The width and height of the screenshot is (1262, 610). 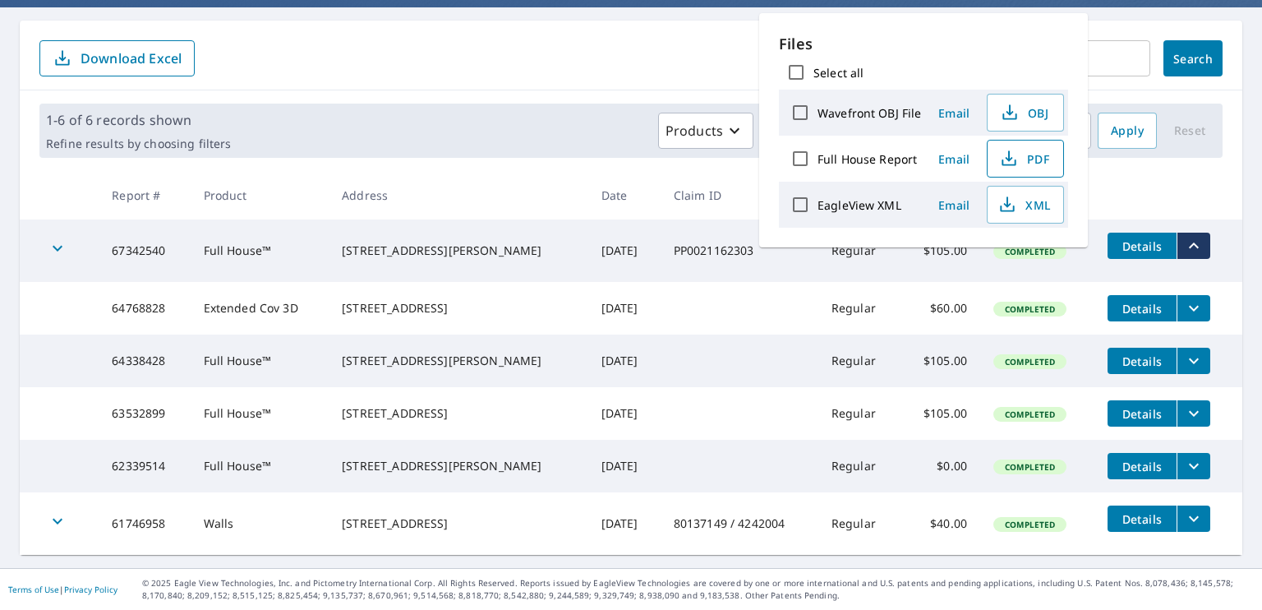 I want to click on span: Apply, so click(x=1128, y=131).